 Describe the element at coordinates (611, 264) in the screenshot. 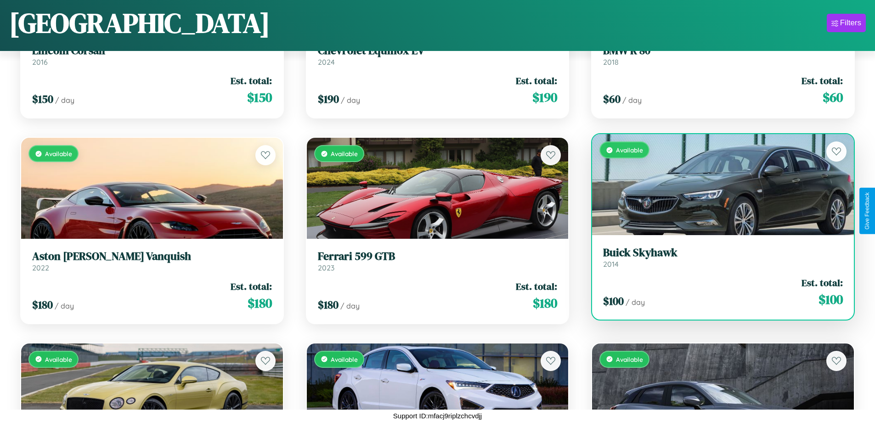

I see `span: 2014` at that location.